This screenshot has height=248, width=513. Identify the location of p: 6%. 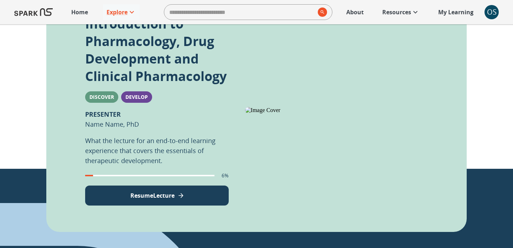
(225, 175).